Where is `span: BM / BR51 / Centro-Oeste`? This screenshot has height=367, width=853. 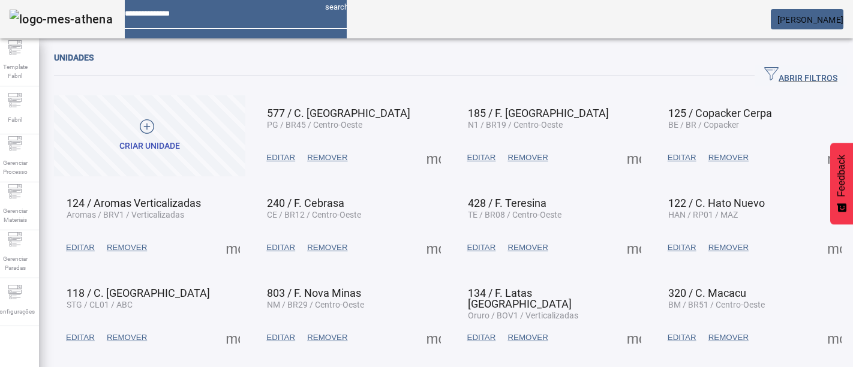
span: BM / BR51 / Centro-Oeste is located at coordinates (716, 305).